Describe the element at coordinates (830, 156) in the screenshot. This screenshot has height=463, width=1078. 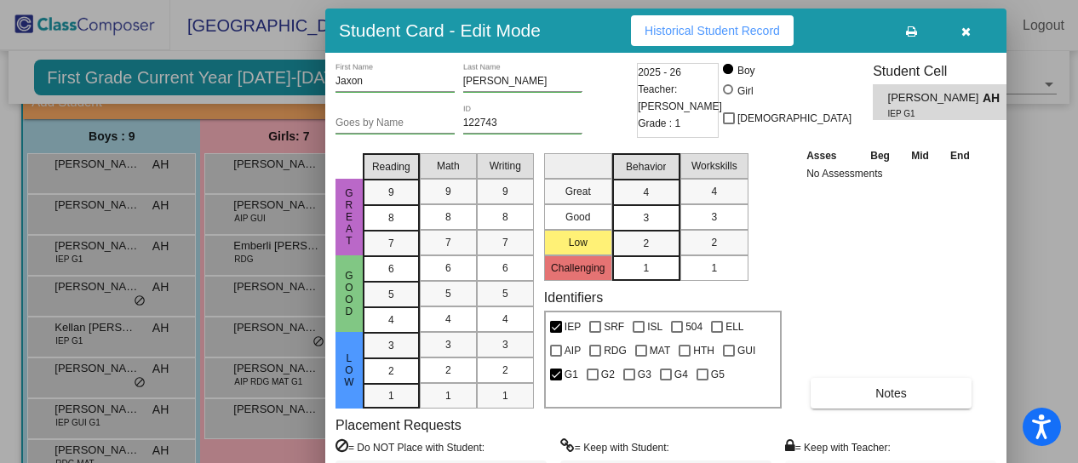
I see `th: Asses` at that location.